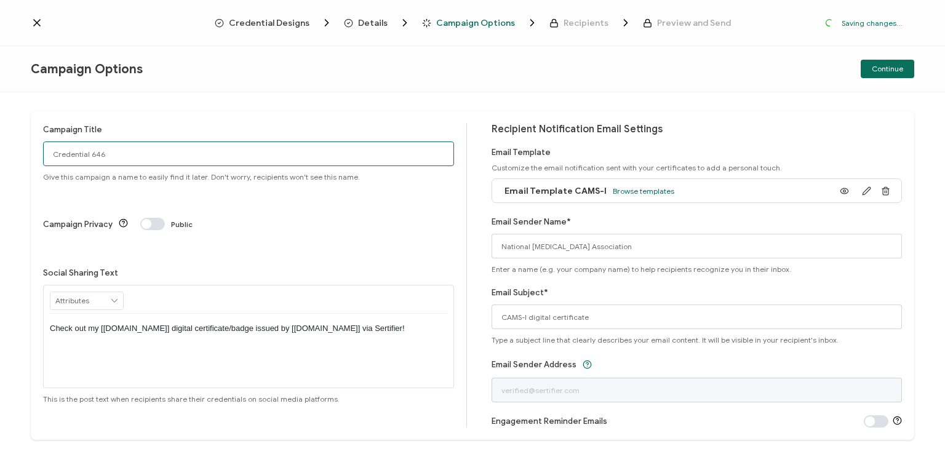 Image resolution: width=945 pixels, height=454 pixels. I want to click on label: Campaign Title, so click(73, 129).